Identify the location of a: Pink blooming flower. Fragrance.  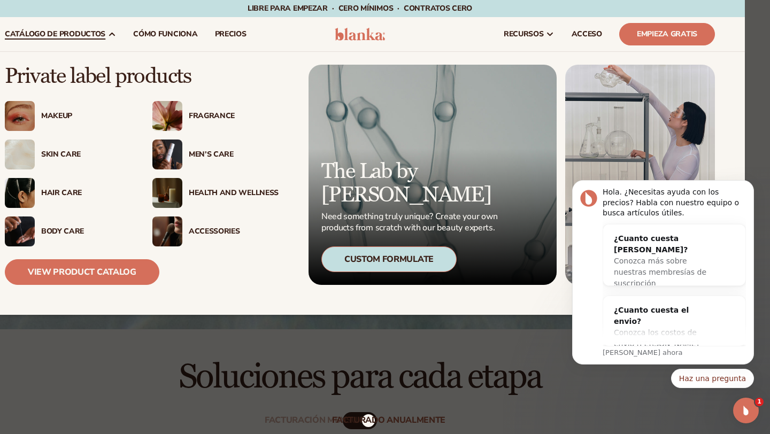
(215, 116).